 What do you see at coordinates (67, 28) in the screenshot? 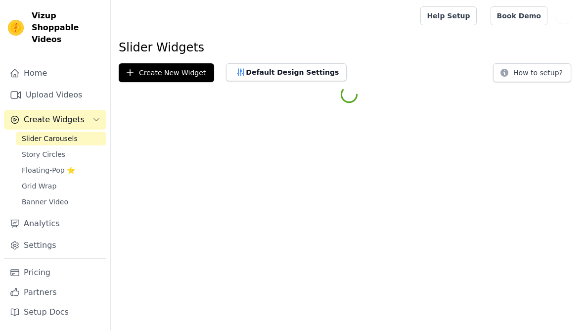
I see `span: Vizup Shoppable Videos` at bounding box center [67, 28].